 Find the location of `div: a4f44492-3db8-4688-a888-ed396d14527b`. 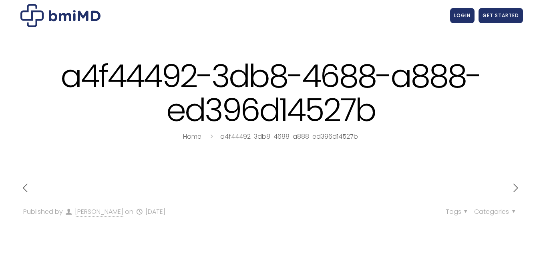

div: a4f44492-3db8-4688-a888-ed396d14527b is located at coordinates (60, 16).